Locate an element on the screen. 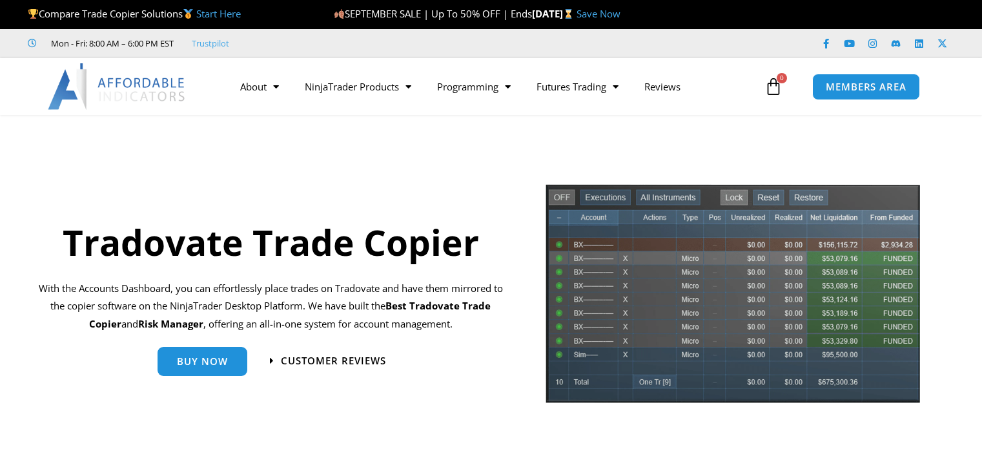  img: tradecopier | Affordable Indicators – NinjaTrader is located at coordinates (733, 298).